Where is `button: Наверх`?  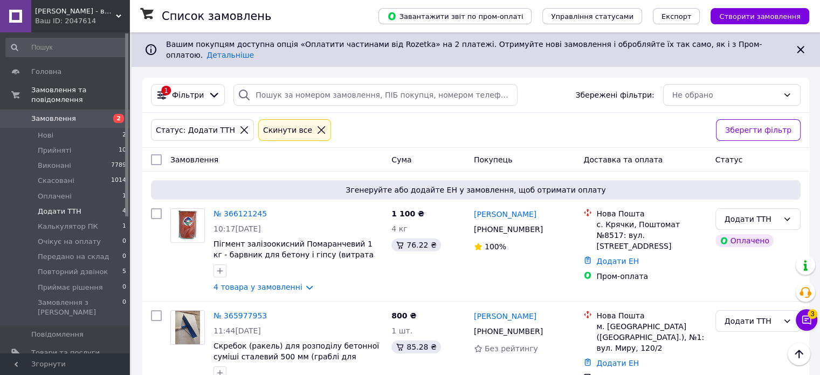 button: Наверх is located at coordinates (799, 354).